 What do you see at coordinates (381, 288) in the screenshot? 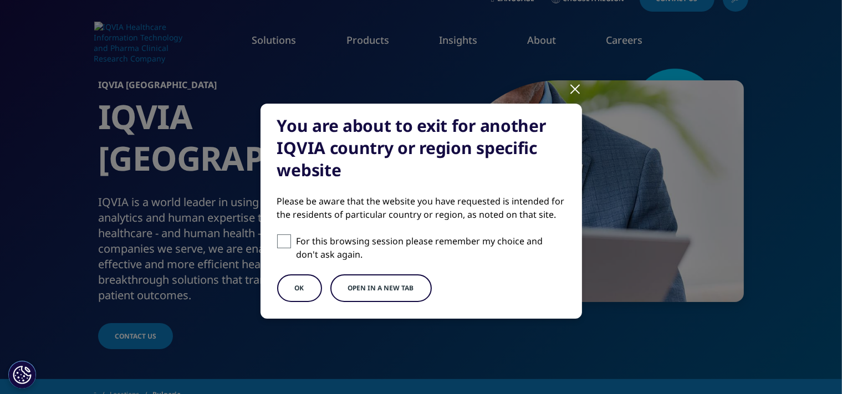
I see `button: Open in a new tab` at bounding box center [381, 288].